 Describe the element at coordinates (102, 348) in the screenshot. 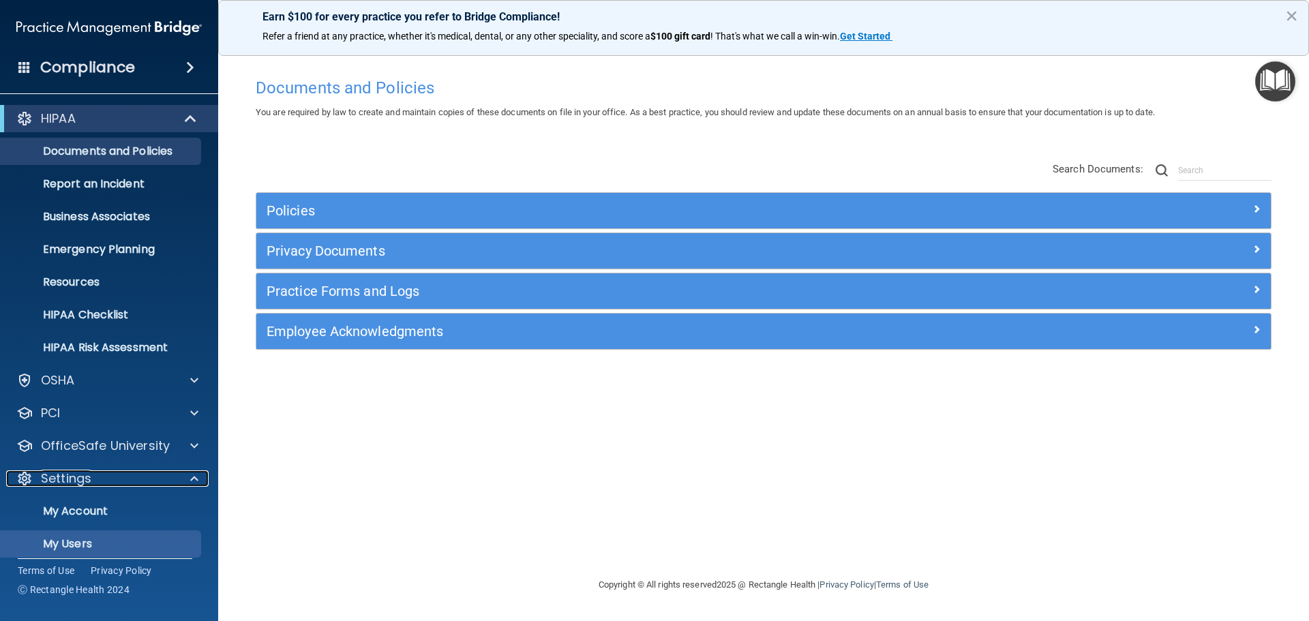

I see `p: HIPAA Risk Assessment` at that location.